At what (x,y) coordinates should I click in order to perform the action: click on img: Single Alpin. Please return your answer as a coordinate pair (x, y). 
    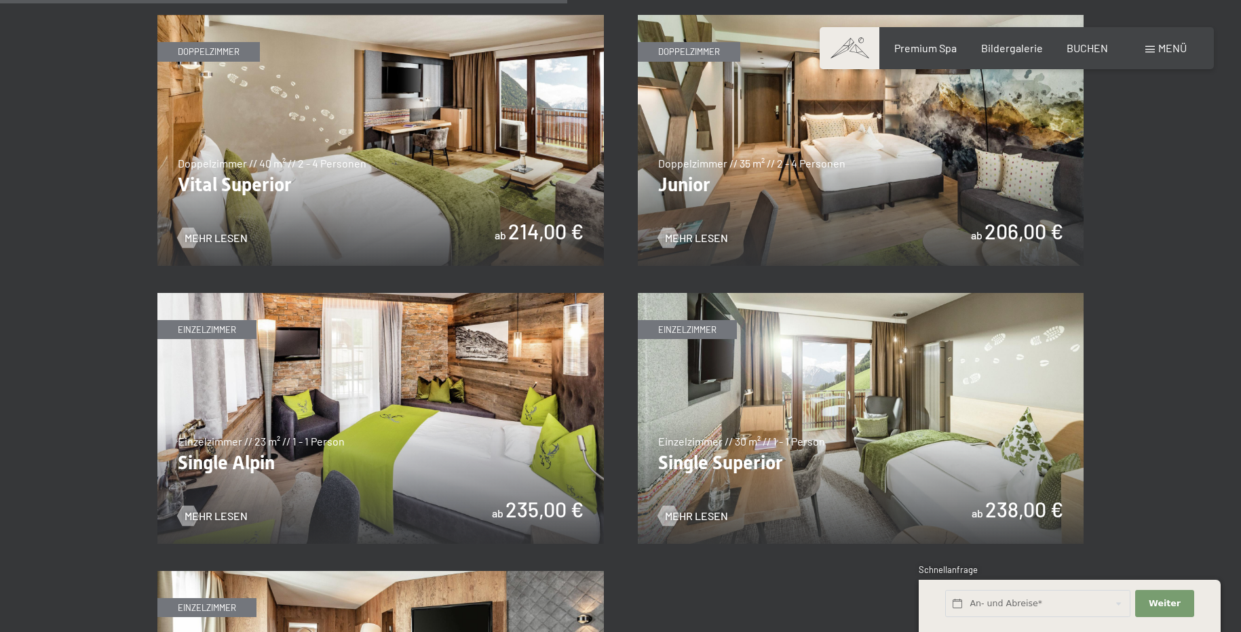
    Looking at the image, I should click on (381, 419).